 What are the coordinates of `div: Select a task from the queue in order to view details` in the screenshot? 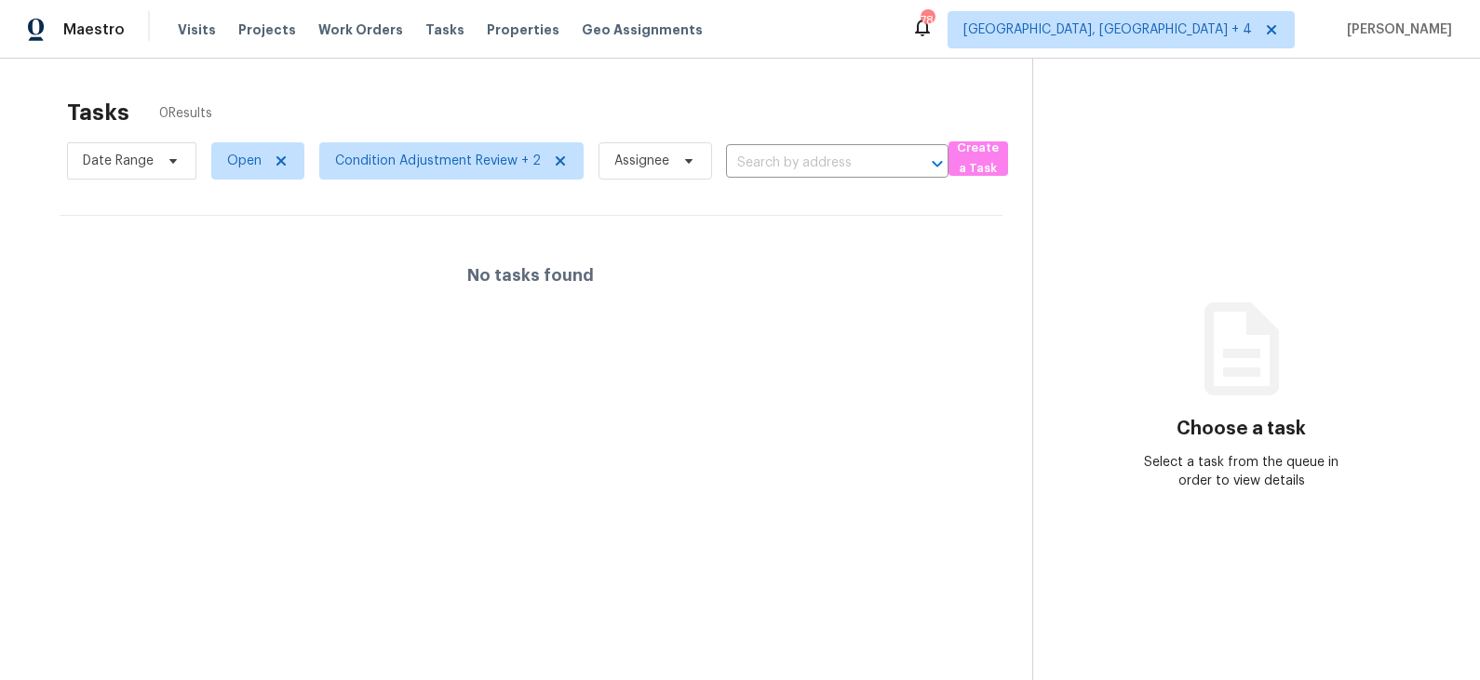 It's located at (1242, 472).